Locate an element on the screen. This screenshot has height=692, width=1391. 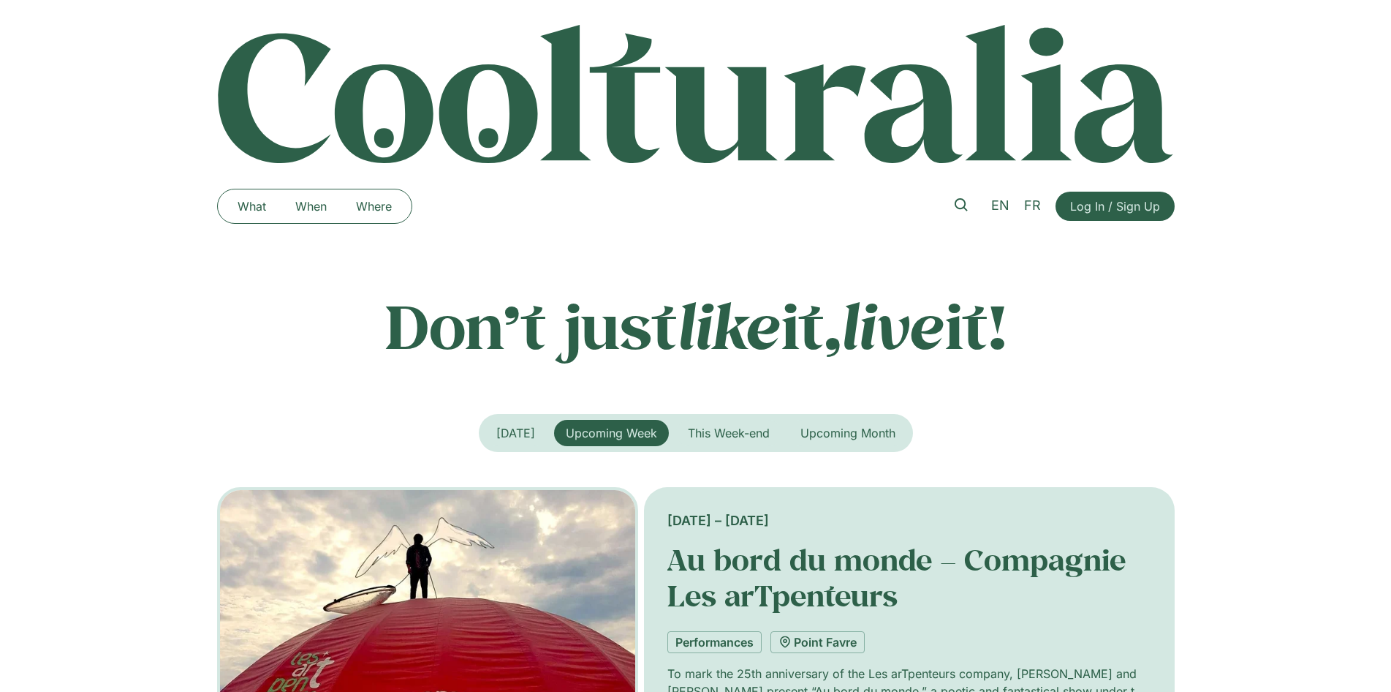
a: Log In / Sign Up is located at coordinates (1115, 206).